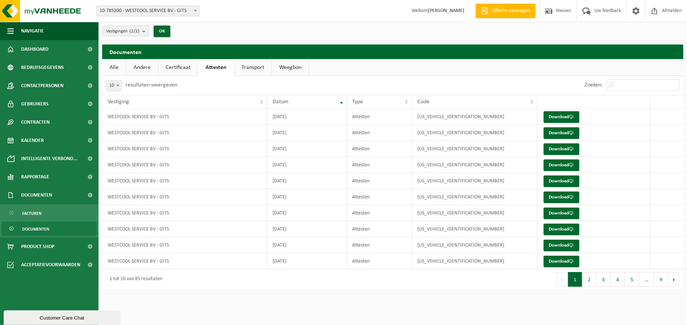 The height and width of the screenshot is (325, 687). What do you see at coordinates (35, 104) in the screenshot?
I see `span: Gebruikers` at bounding box center [35, 104].